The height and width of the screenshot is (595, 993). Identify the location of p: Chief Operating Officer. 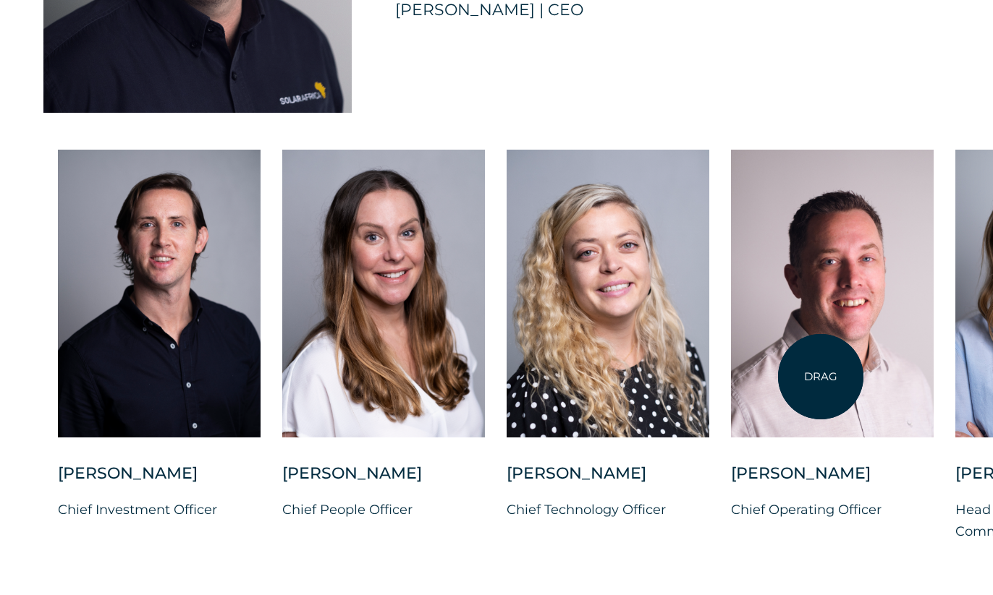
(832, 510).